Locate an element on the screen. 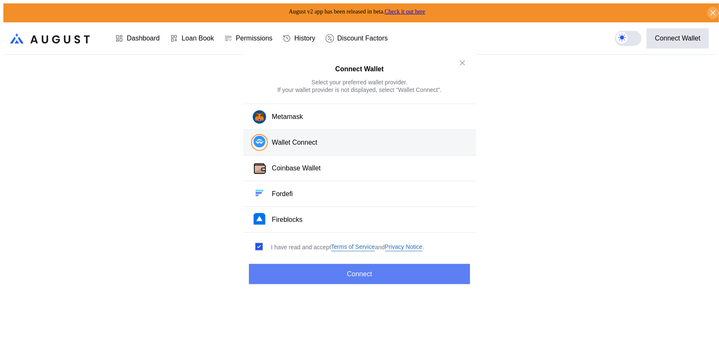 This screenshot has height=337, width=719. span: and is located at coordinates (379, 247).